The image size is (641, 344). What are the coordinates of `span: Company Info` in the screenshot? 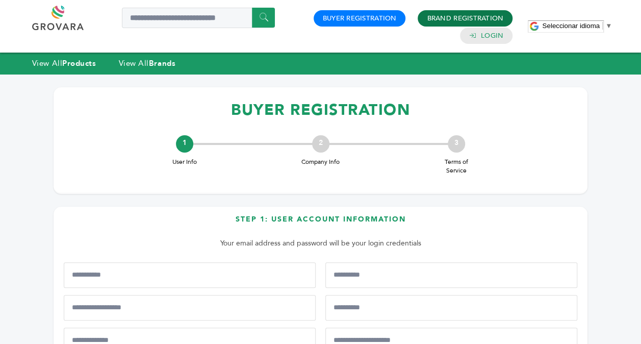 It's located at (321, 162).